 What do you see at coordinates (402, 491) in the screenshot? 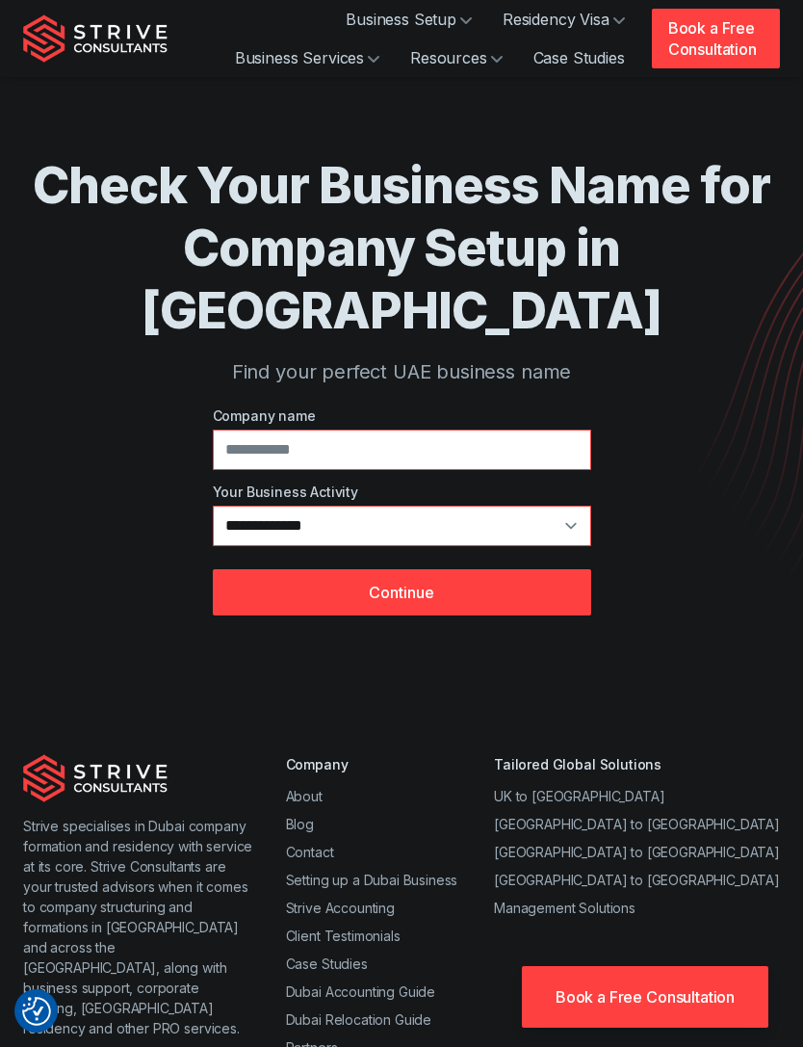
I see `label: Your Business Activity` at bounding box center [402, 491].